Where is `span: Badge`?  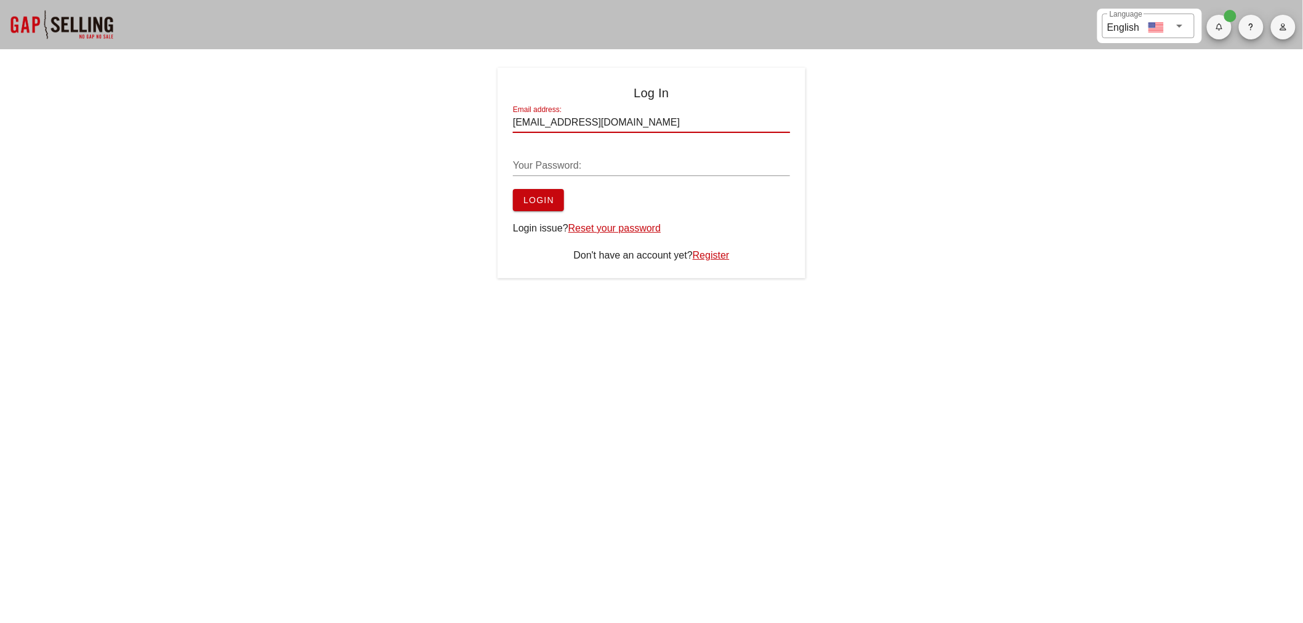
span: Badge is located at coordinates (1230, 16).